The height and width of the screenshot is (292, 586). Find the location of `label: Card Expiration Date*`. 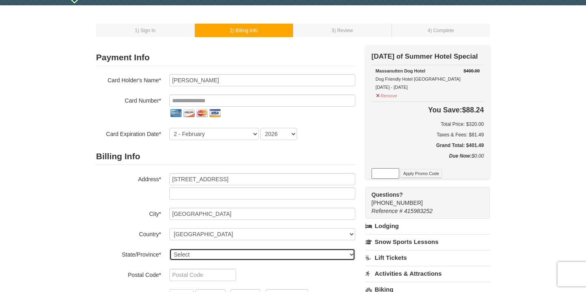

label: Card Expiration Date* is located at coordinates (129, 133).